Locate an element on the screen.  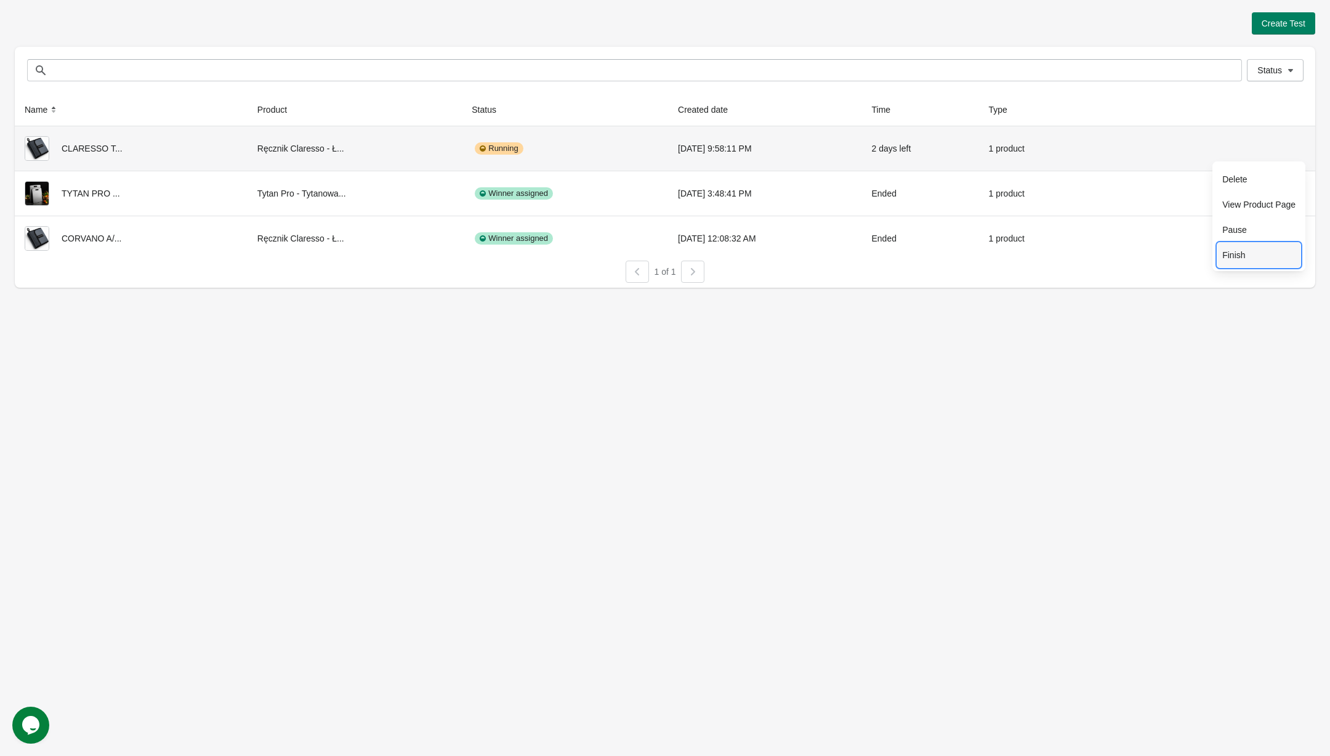
button: Finish is located at coordinates (1259, 254).